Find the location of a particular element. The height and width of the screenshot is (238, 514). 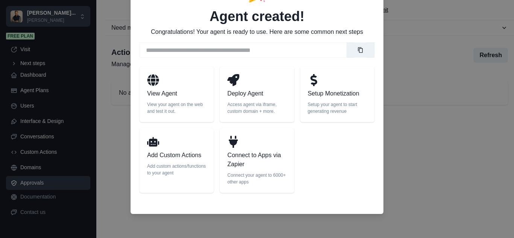

p: Add custom actions/functions to your agent is located at coordinates (177, 170).